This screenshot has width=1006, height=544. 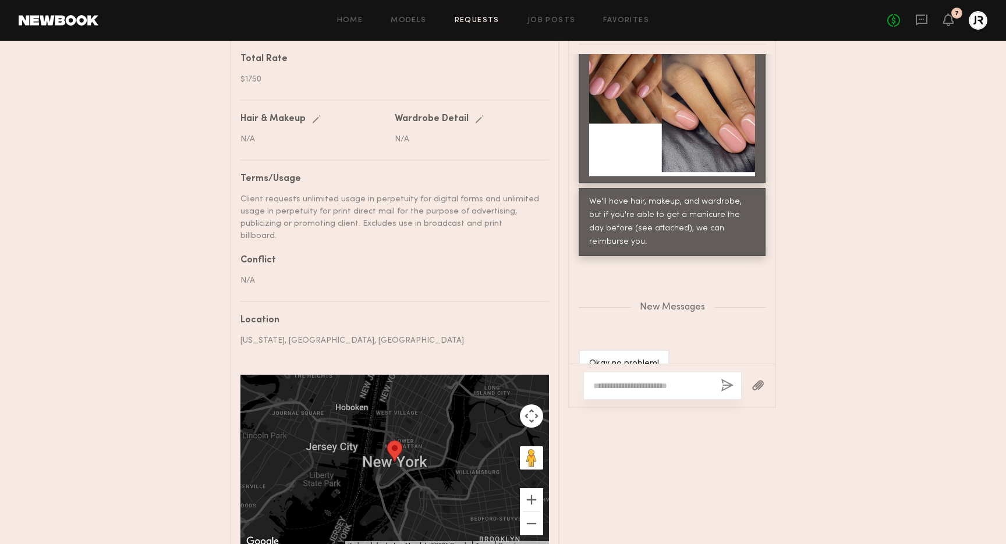 What do you see at coordinates (531, 500) in the screenshot?
I see `button: Zoom in` at bounding box center [531, 500].